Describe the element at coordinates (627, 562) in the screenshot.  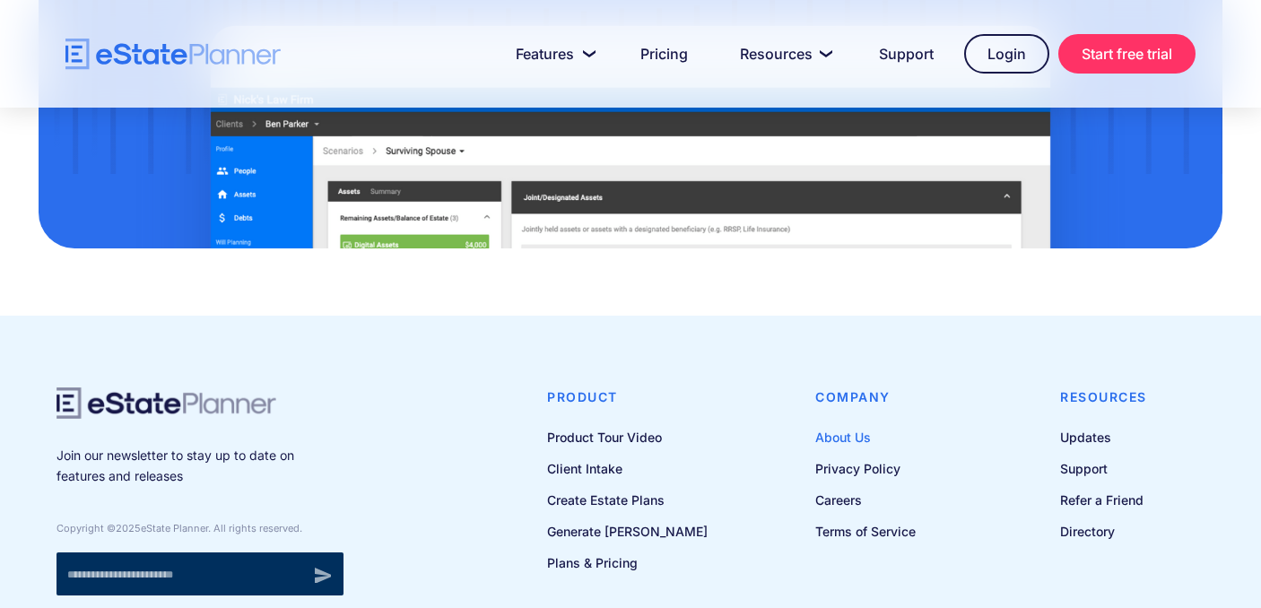
I see `a: Plans & Pricing` at that location.